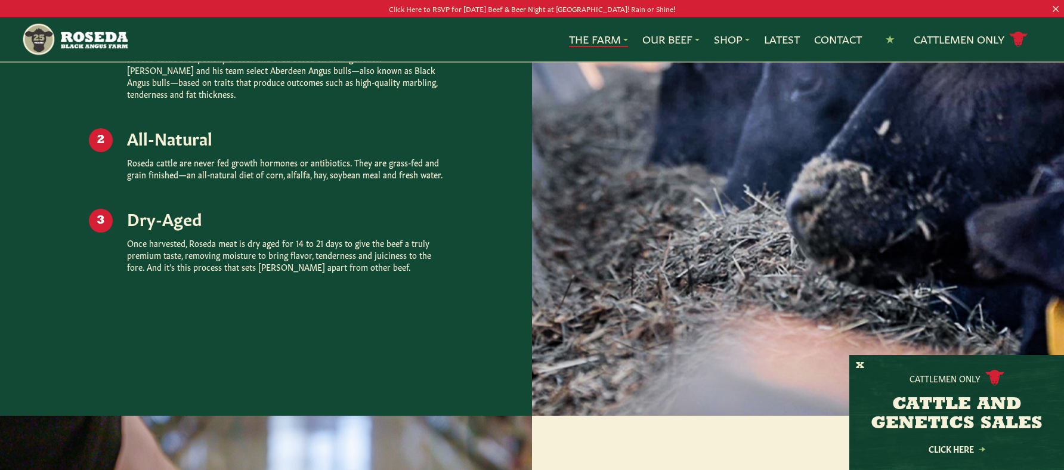 Image resolution: width=1064 pixels, height=470 pixels. I want to click on img: https://roseda.com/wp-content/uploads/2021/05/roseda-25-header.png, so click(75, 39).